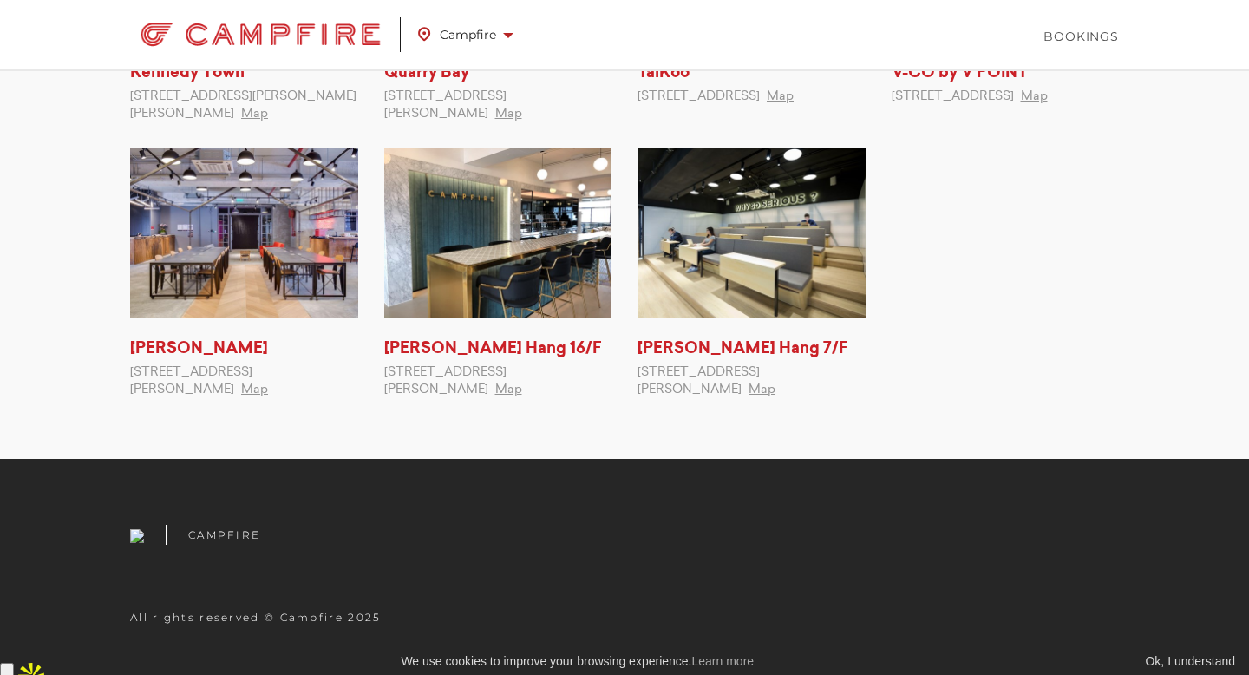 The height and width of the screenshot is (675, 1249). Describe the element at coordinates (466, 35) in the screenshot. I see `span: Campfire` at that location.